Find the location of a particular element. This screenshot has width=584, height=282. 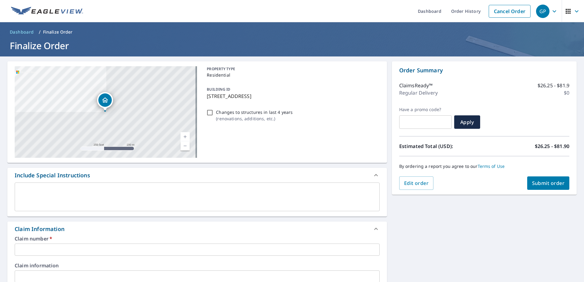

a: Current Level 17, Zoom Out is located at coordinates (185, 146).